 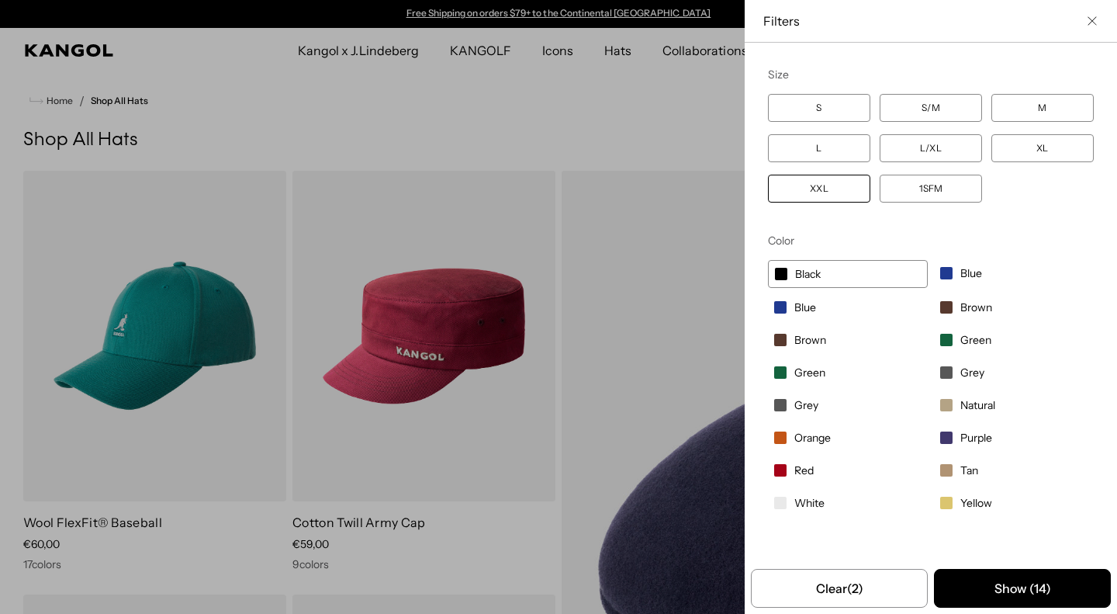 What do you see at coordinates (969, 470) in the screenshot?
I see `span: Tan` at bounding box center [969, 470].